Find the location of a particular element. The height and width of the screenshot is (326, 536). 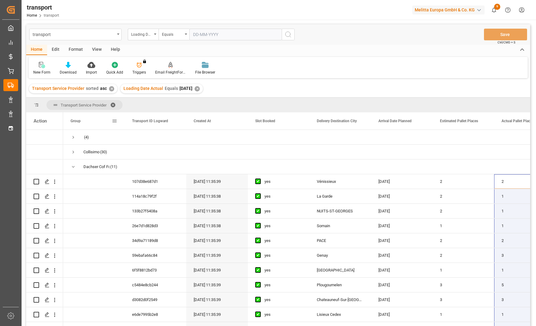

button: search button is located at coordinates (288, 34).